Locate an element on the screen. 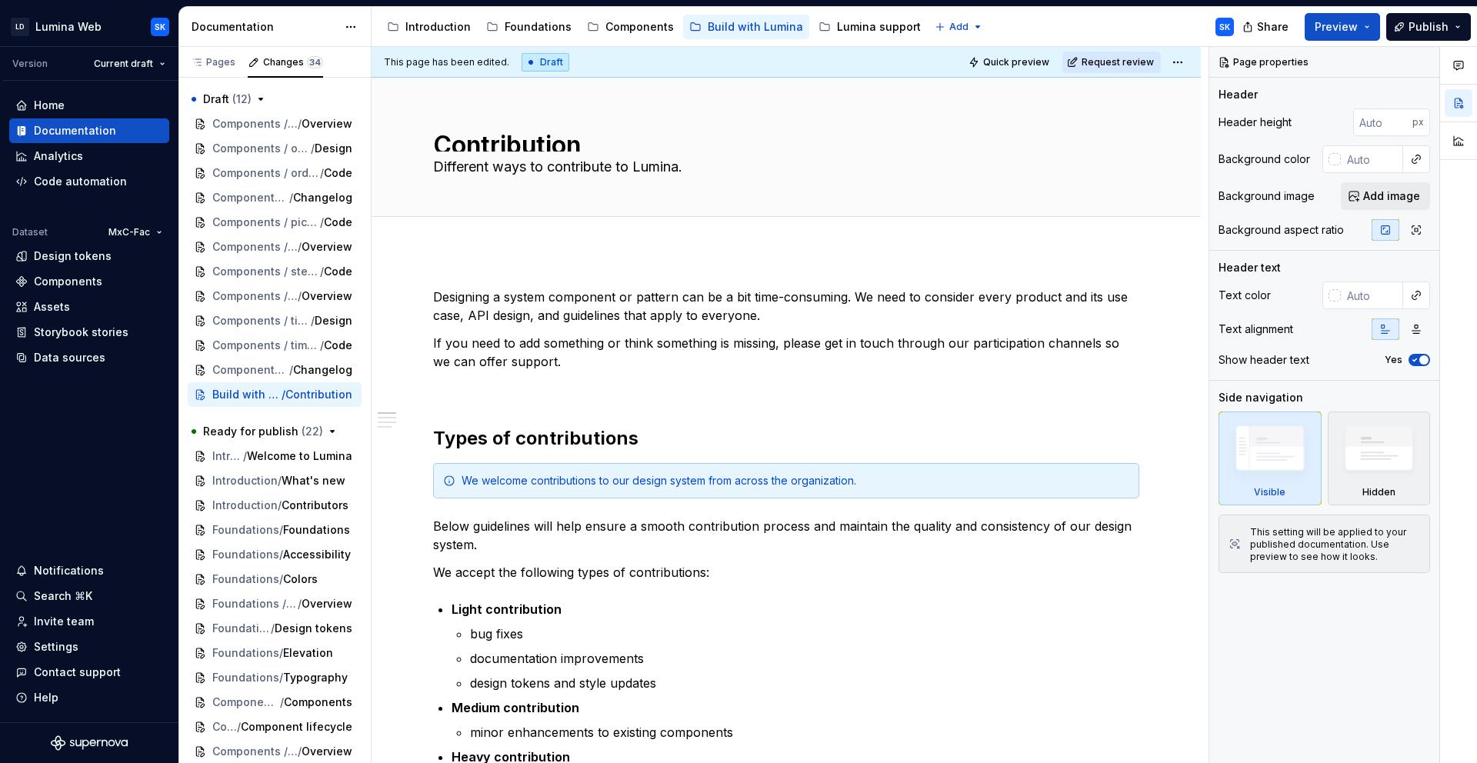 The height and width of the screenshot is (763, 1477). a: Components / orderList/Design is located at coordinates (275, 148).